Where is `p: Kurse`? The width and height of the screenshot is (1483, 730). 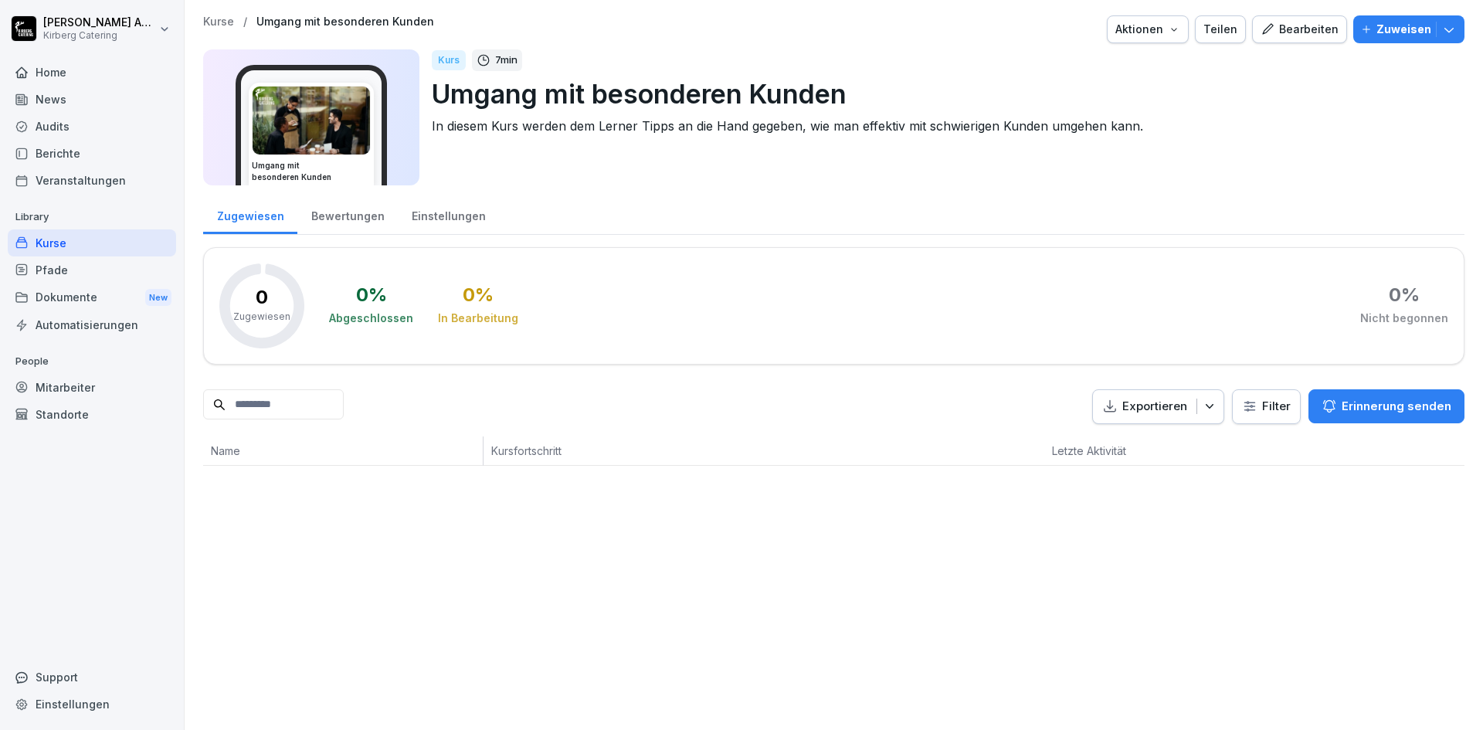 p: Kurse is located at coordinates (219, 22).